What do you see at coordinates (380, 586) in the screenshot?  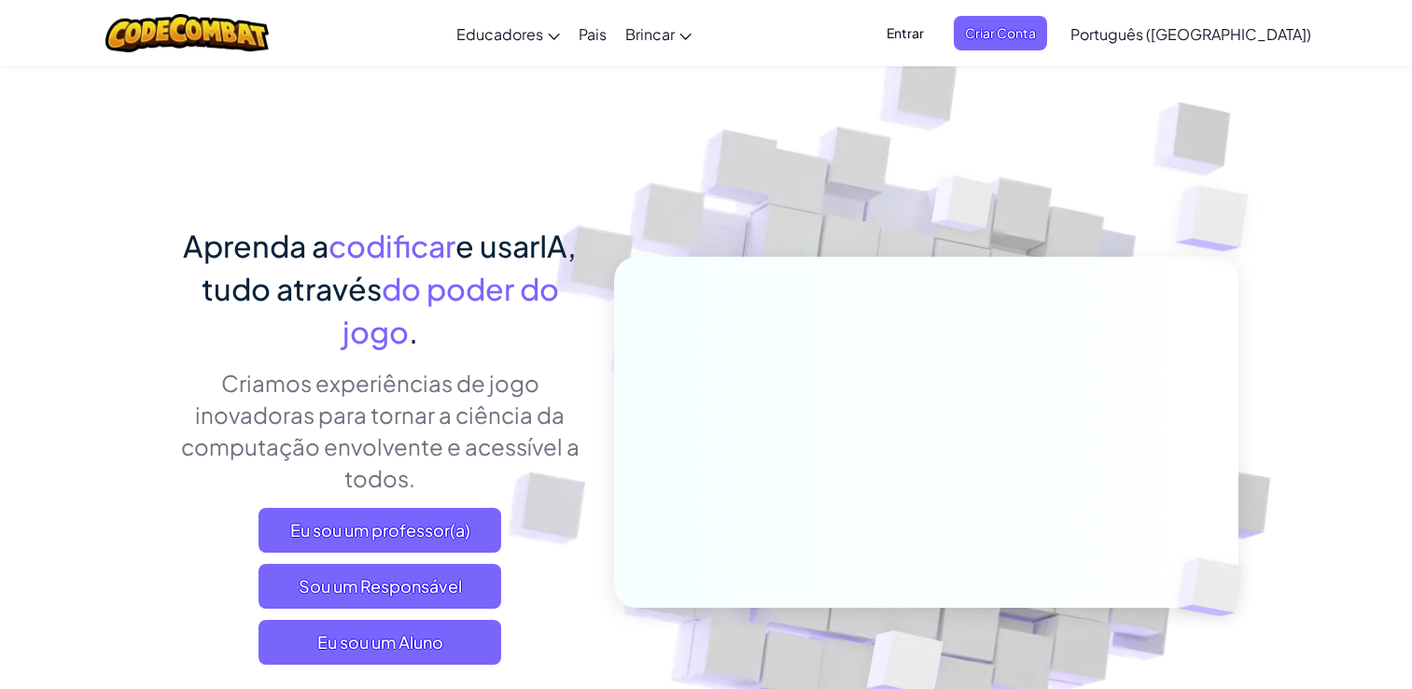 I see `a: Sou um Responsável` at bounding box center [380, 586].